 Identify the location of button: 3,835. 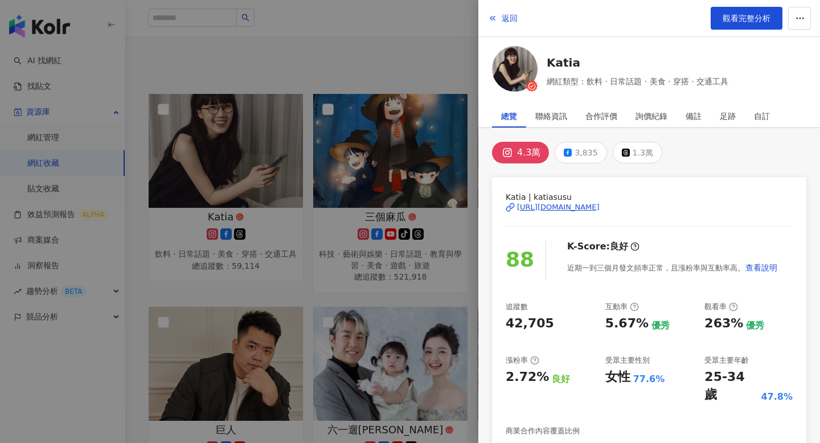
(580, 153).